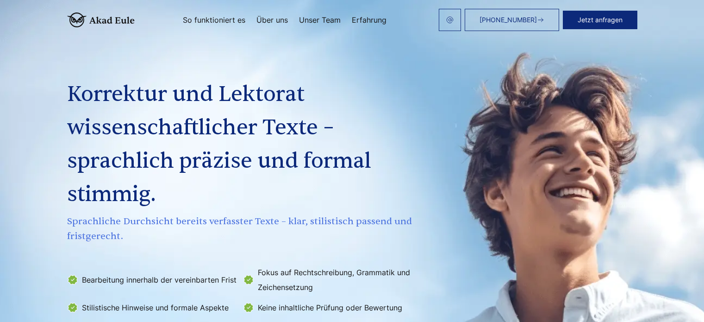 The image size is (704, 322). I want to click on img: email, so click(450, 20).